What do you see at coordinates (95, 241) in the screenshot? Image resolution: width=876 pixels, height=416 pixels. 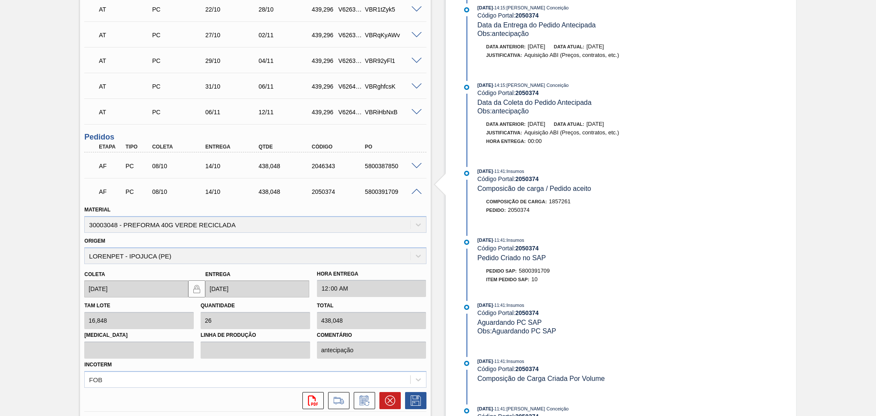 I see `label: Origem` at bounding box center [95, 241].